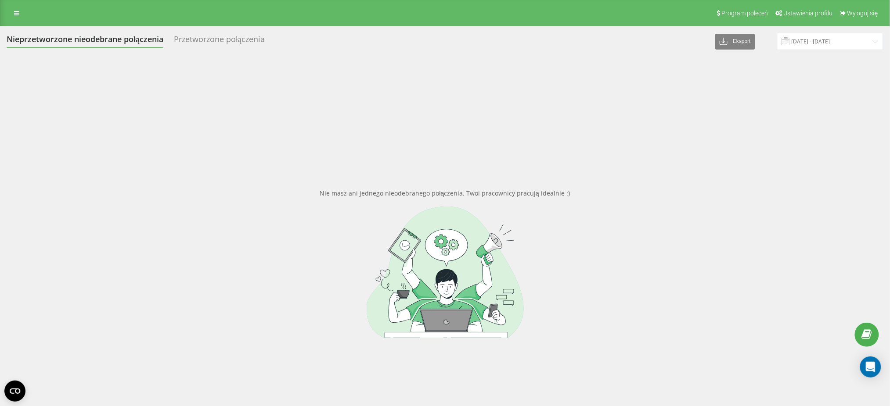 The width and height of the screenshot is (890, 406). What do you see at coordinates (219, 41) in the screenshot?
I see `div: Przetworzone połączenia` at bounding box center [219, 41].